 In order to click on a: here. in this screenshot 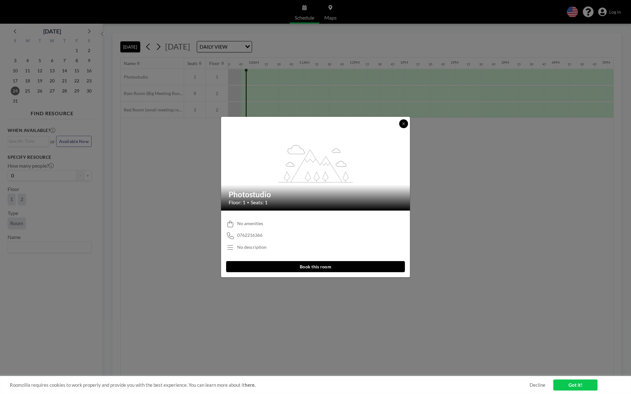, I will do `click(250, 385)`.